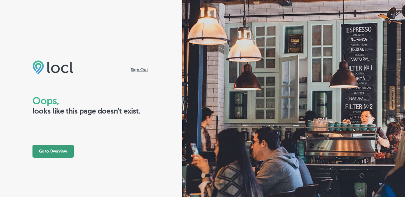 The height and width of the screenshot is (197, 405). Describe the element at coordinates (139, 70) in the screenshot. I see `span: Sign Out` at that location.